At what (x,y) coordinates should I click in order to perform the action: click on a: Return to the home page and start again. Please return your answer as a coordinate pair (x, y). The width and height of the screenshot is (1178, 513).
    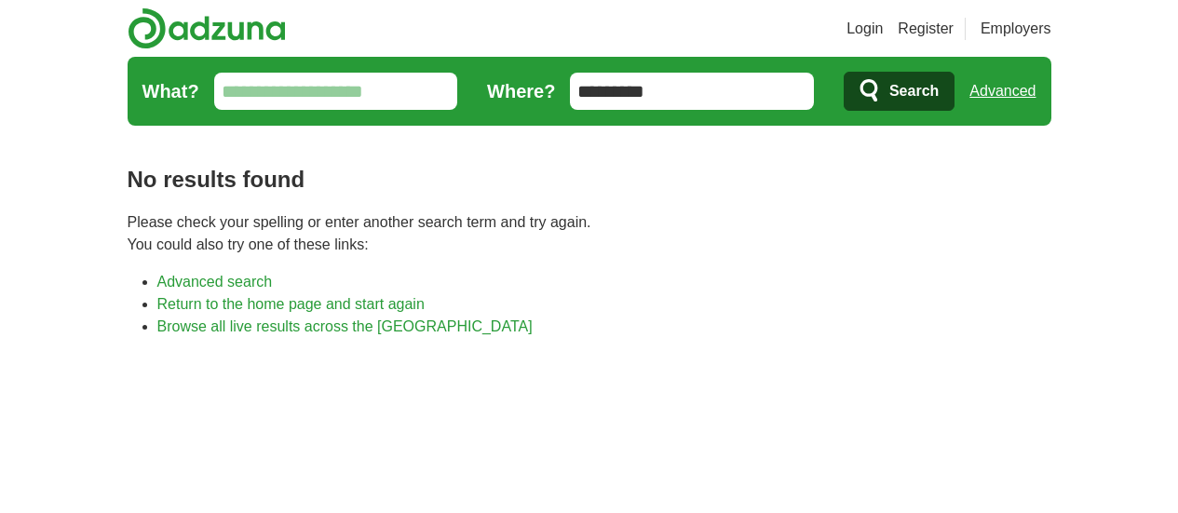
    Looking at the image, I should click on (290, 303).